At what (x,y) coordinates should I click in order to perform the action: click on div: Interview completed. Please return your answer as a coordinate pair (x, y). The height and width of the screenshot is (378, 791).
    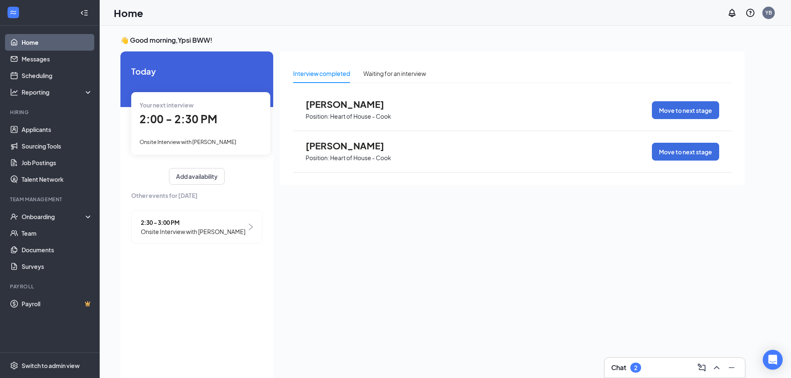
    Looking at the image, I should click on (321, 73).